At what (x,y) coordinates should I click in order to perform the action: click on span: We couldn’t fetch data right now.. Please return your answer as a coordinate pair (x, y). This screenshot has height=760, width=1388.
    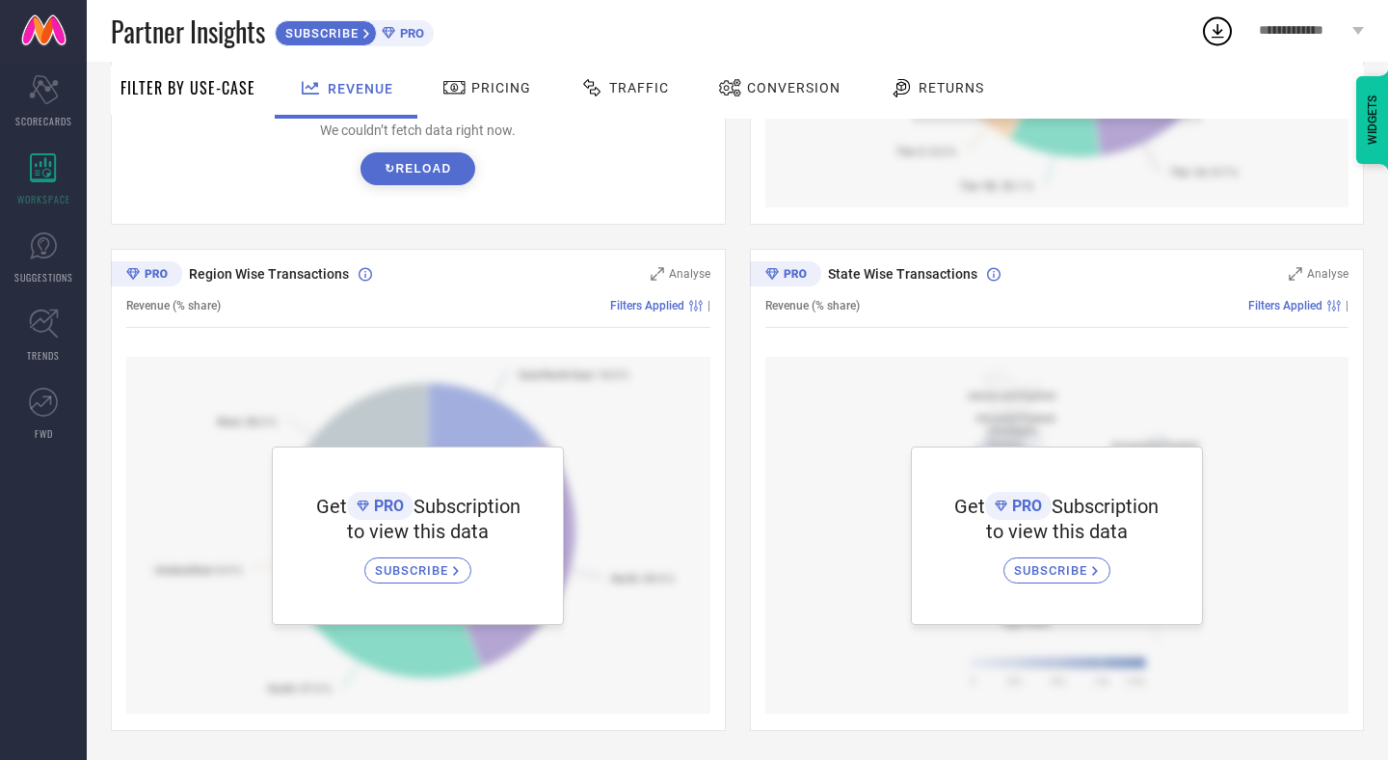
    Looking at the image, I should click on (417, 130).